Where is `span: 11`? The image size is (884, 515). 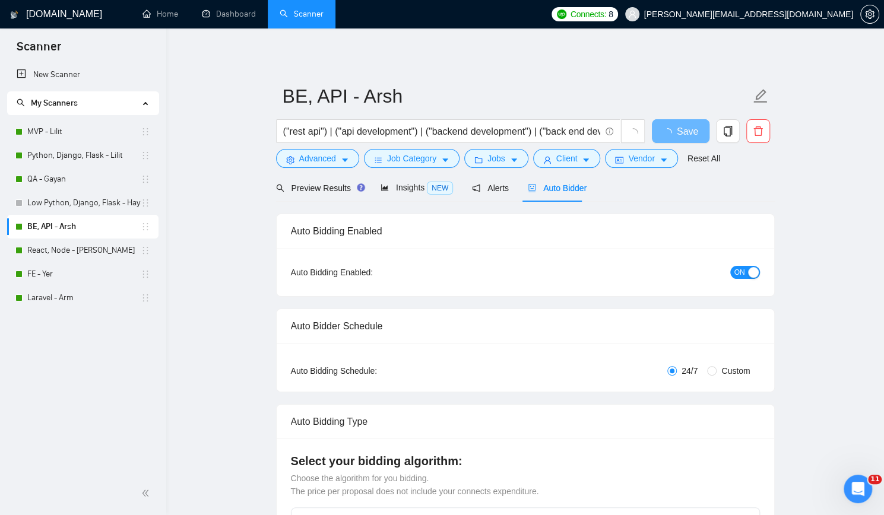 span: 11 is located at coordinates (874, 479).